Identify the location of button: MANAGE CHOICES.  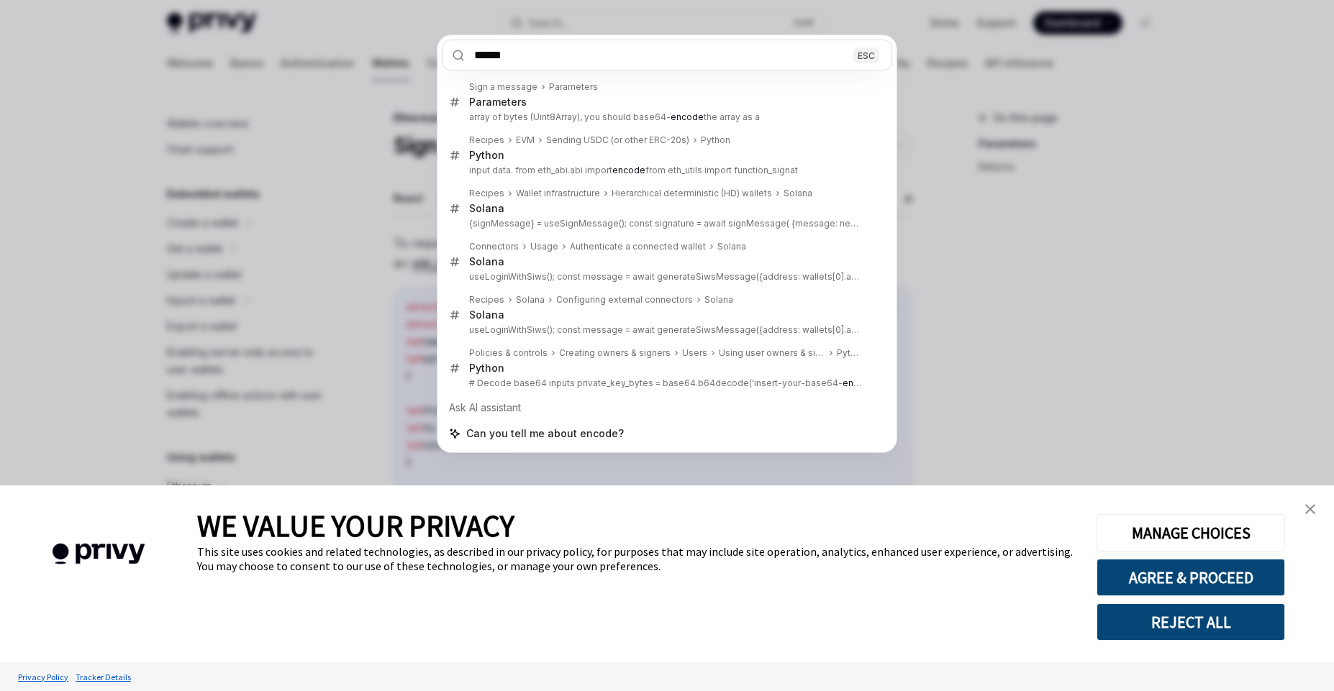
(1191, 533).